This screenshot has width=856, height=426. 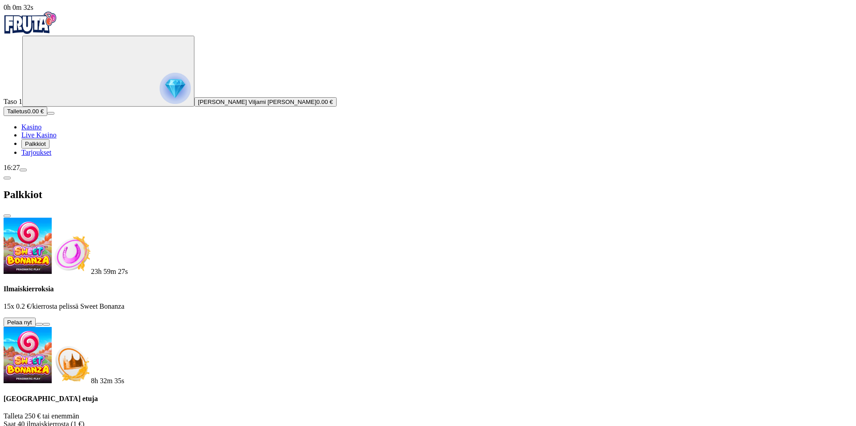 I want to click on a: Kasino, so click(x=31, y=127).